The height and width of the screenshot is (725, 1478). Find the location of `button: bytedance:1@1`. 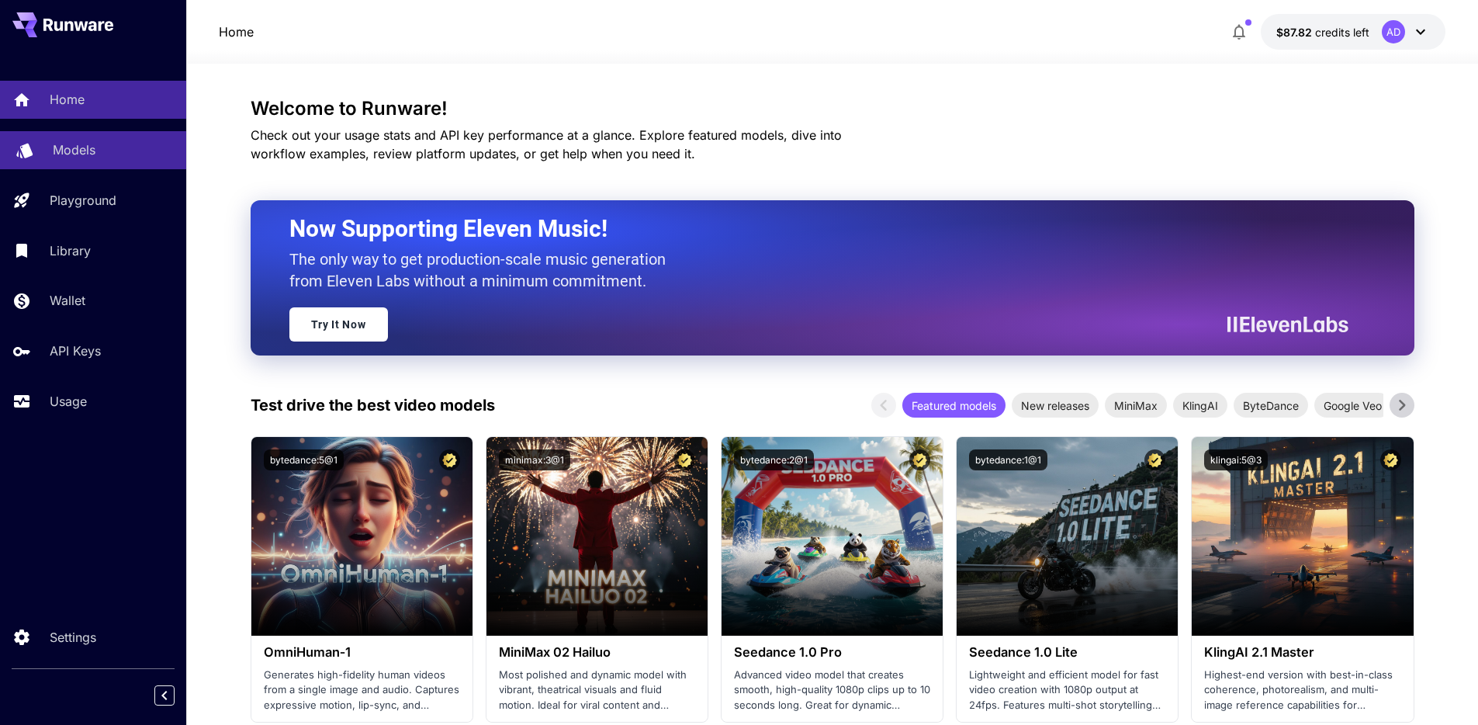

button: bytedance:1@1 is located at coordinates (1008, 459).